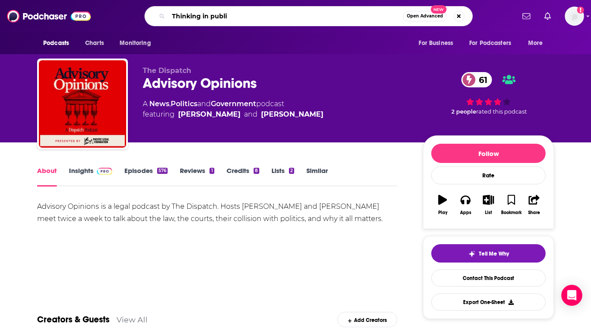  What do you see at coordinates (511, 205) in the screenshot?
I see `button: Bookmark` at bounding box center [511, 205].